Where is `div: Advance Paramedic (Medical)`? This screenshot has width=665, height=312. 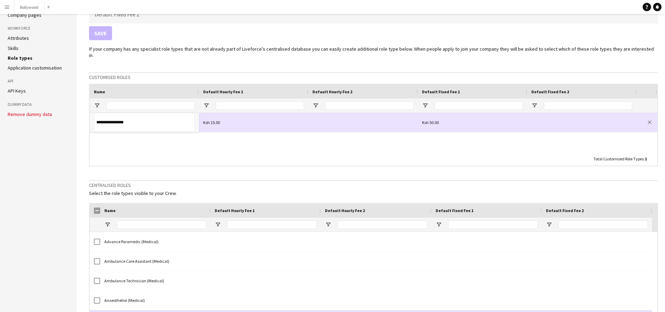
div: Advance Paramedic (Medical) is located at coordinates (155, 241).